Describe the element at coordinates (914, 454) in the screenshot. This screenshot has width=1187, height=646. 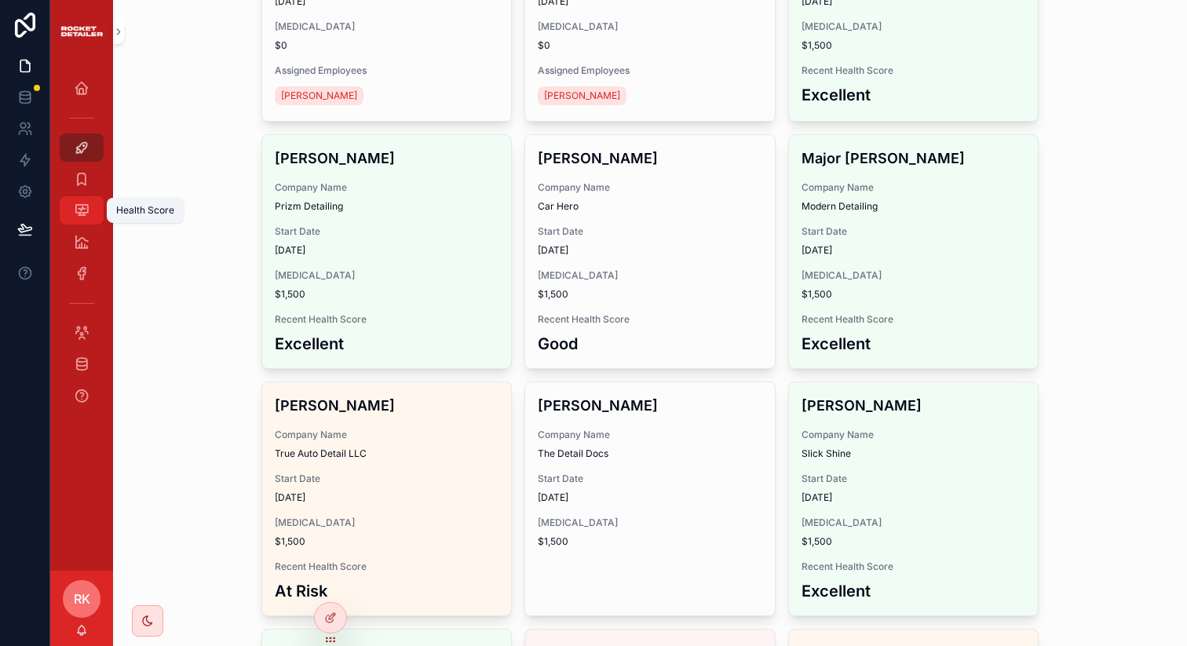
I see `span: Slick Shine` at that location.